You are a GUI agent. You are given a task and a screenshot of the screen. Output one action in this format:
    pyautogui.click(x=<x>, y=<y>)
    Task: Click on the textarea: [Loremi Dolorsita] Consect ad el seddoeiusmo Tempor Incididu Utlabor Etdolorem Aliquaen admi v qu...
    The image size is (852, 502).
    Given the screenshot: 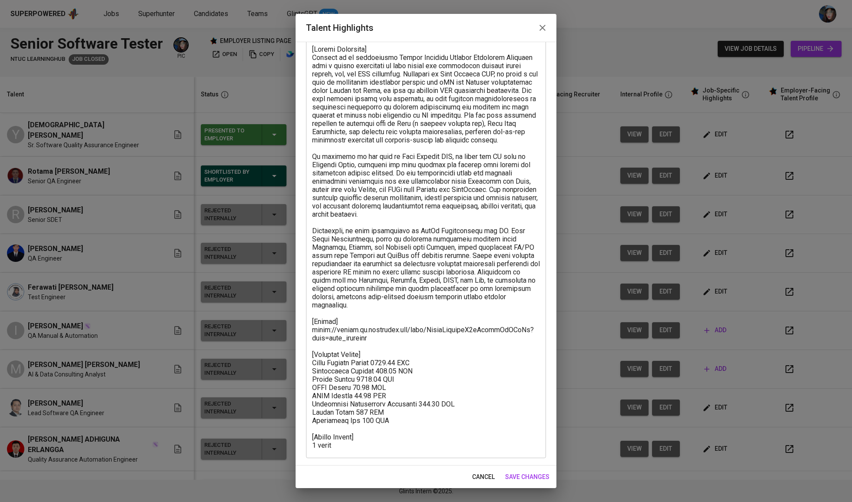 What is the action you would take?
    pyautogui.click(x=426, y=248)
    